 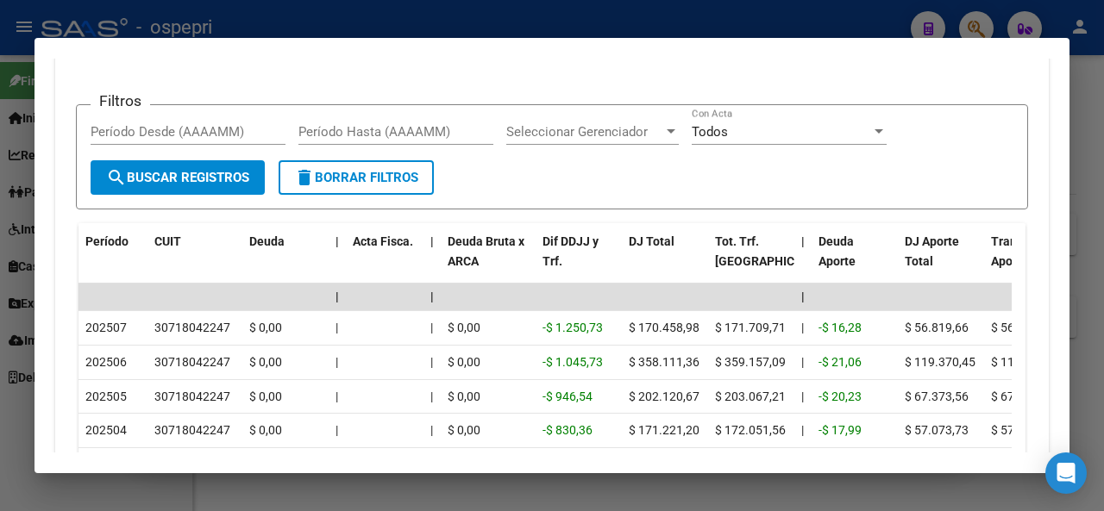 I want to click on span: CUIT, so click(x=167, y=242).